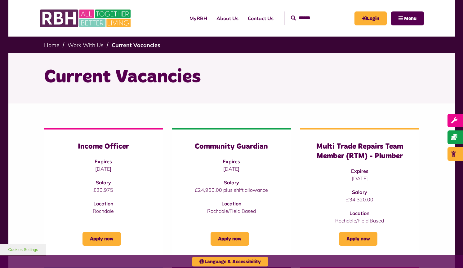  Describe the element at coordinates (319, 18) in the screenshot. I see `input: Search` at that location.